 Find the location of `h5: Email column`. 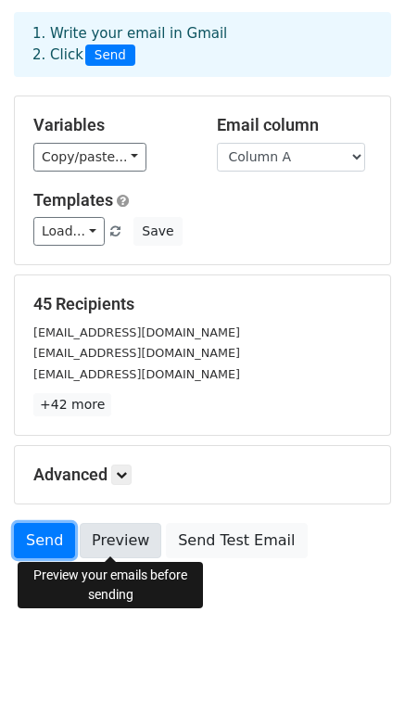

h5: Email column is located at coordinates (295, 125).